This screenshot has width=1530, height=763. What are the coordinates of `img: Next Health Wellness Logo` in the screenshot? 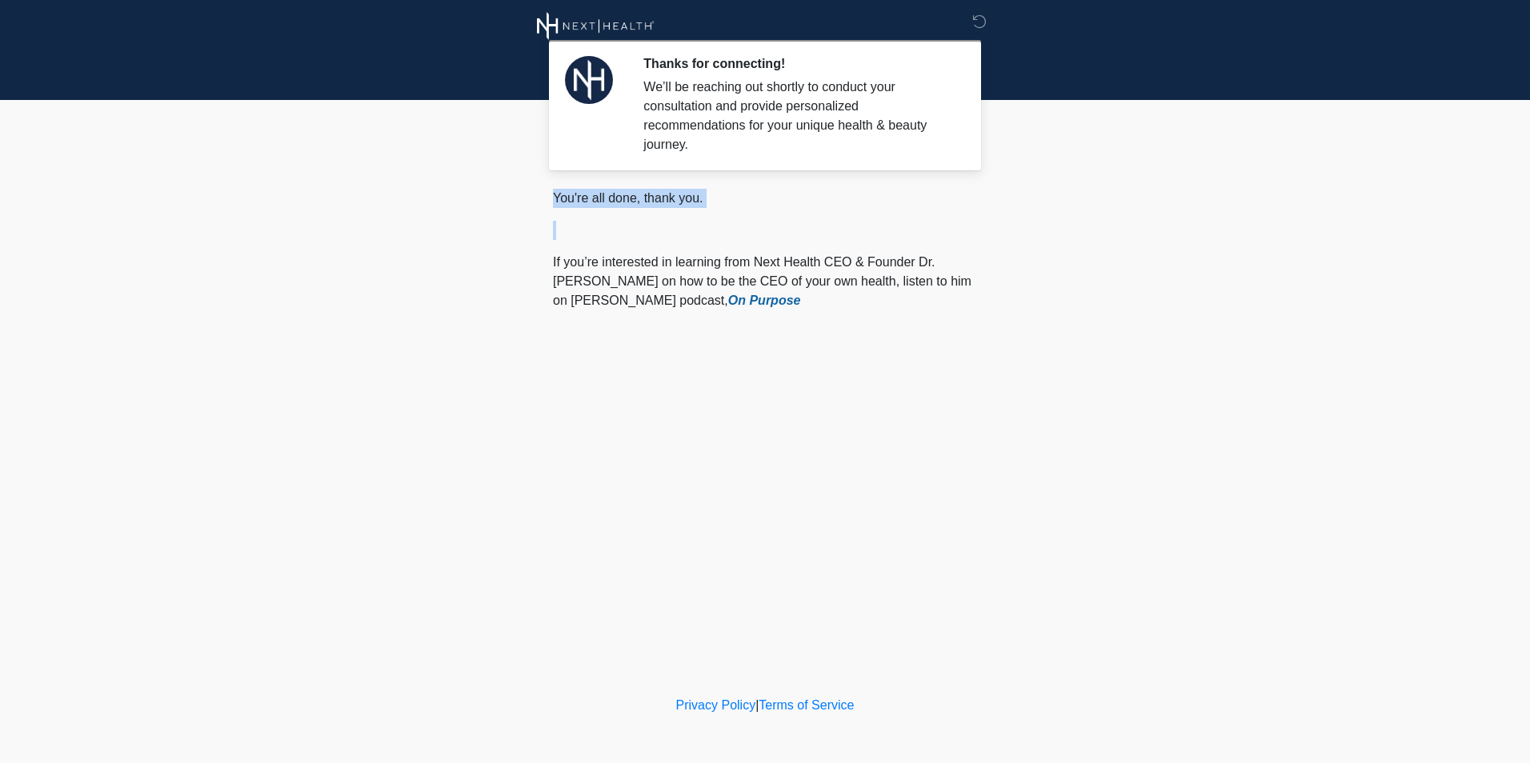 It's located at (595, 26).